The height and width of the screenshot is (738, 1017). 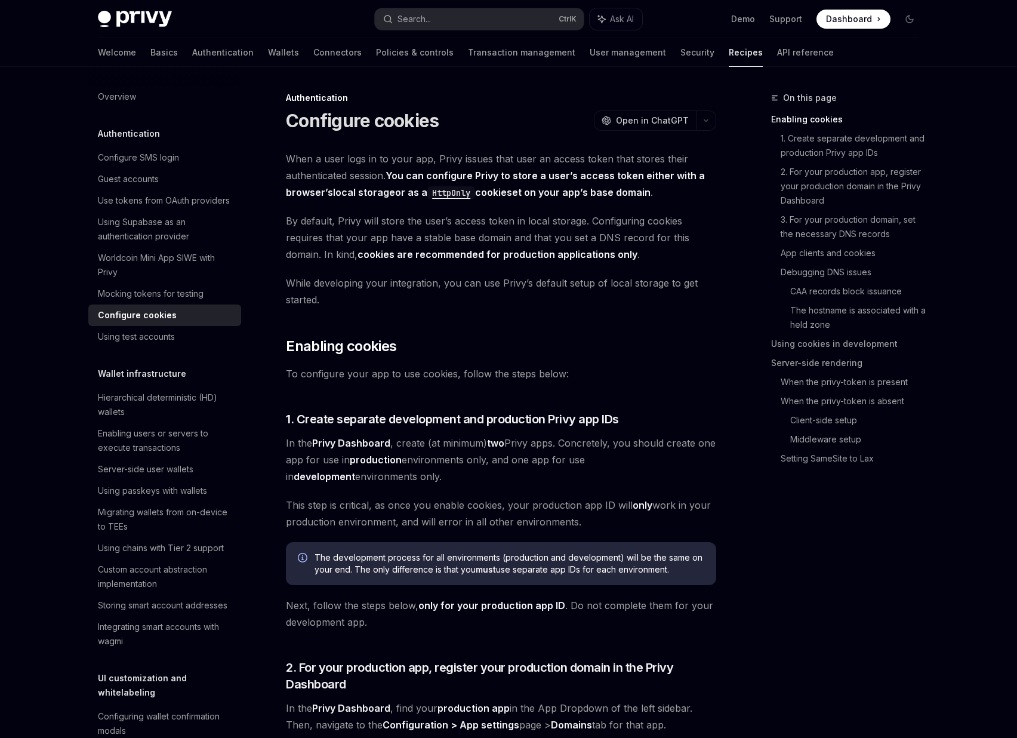 What do you see at coordinates (501, 513) in the screenshot?
I see `span: This step is critical, as once you enable cookies, your production app ID will work in your produ...` at bounding box center [501, 513].